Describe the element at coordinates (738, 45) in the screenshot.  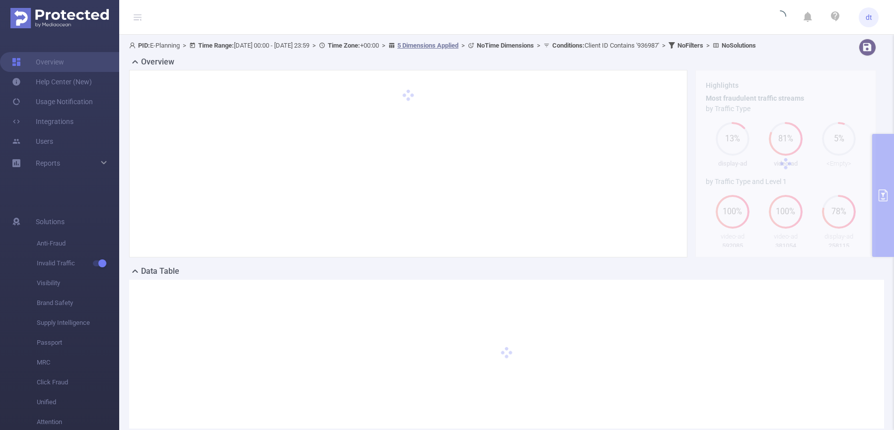
I see `b: No Solutions` at that location.